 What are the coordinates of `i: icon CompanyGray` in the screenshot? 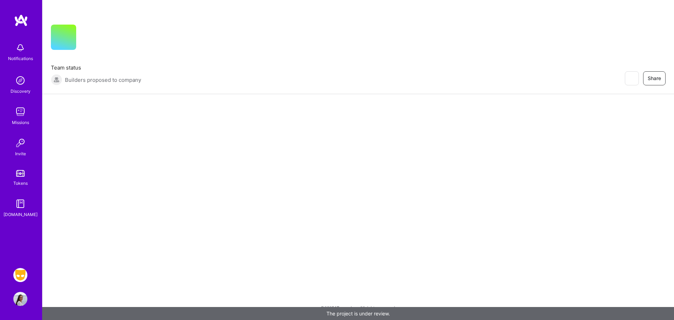 It's located at (87, 39).